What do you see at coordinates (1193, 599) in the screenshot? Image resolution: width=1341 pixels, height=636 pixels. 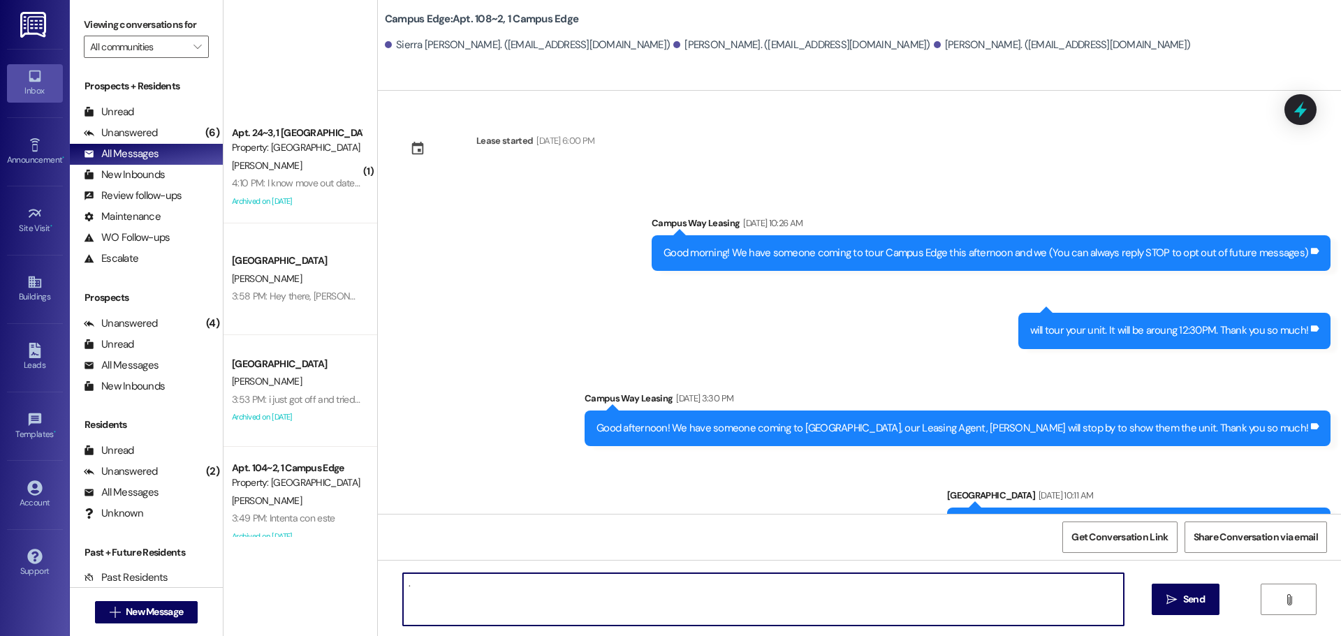 I see `span: Send` at bounding box center [1193, 599].